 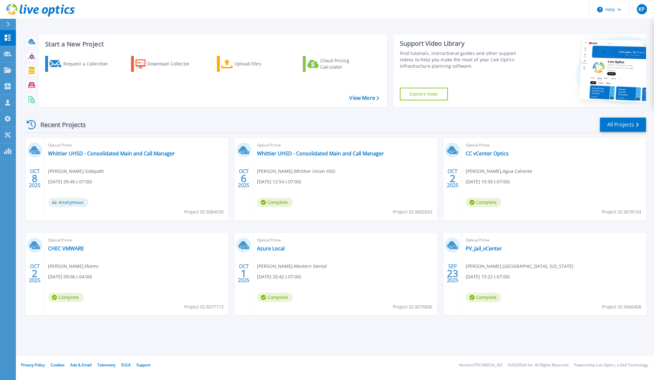 What do you see at coordinates (453, 274) in the screenshot?
I see `div: SEP 2025` at bounding box center [453, 274].